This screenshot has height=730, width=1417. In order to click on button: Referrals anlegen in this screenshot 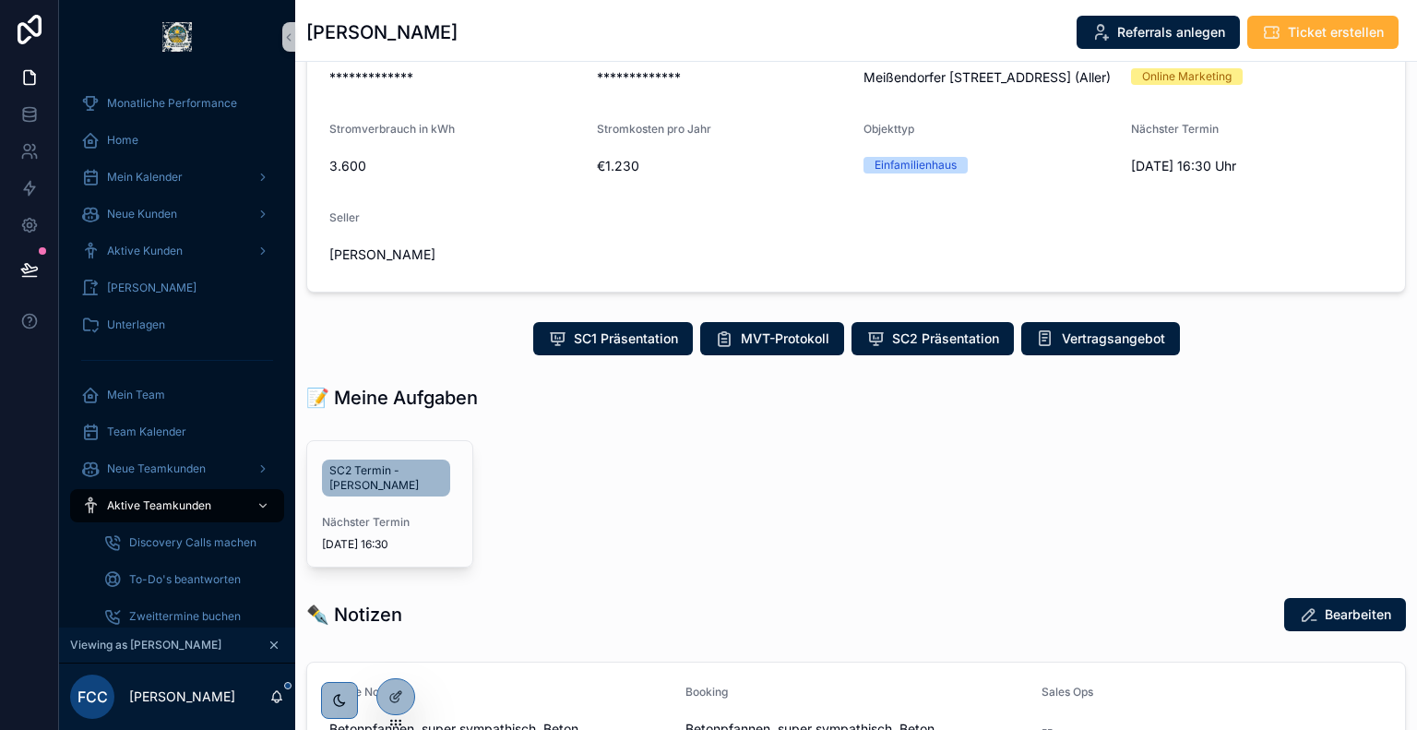, I will do `click(1158, 32)`.